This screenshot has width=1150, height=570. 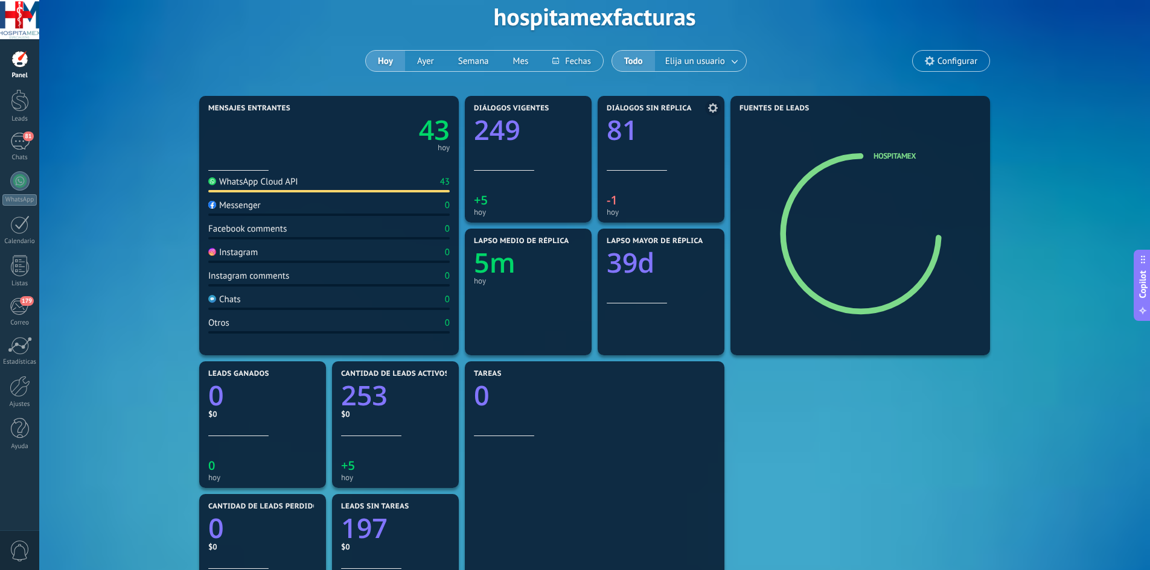 I want to click on button: Mes, so click(x=521, y=61).